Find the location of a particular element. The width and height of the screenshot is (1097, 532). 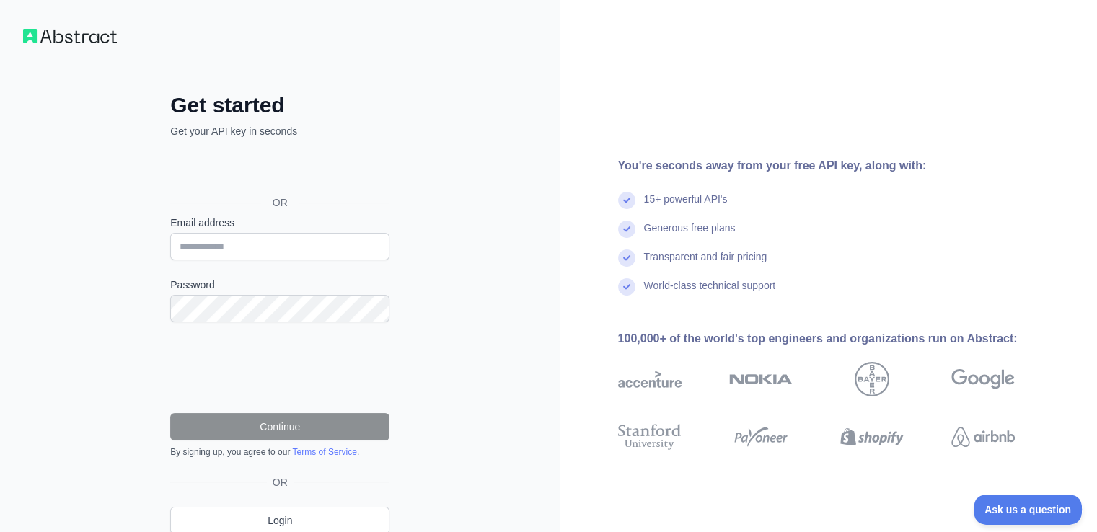

div: Generous free plans is located at coordinates (689, 235).